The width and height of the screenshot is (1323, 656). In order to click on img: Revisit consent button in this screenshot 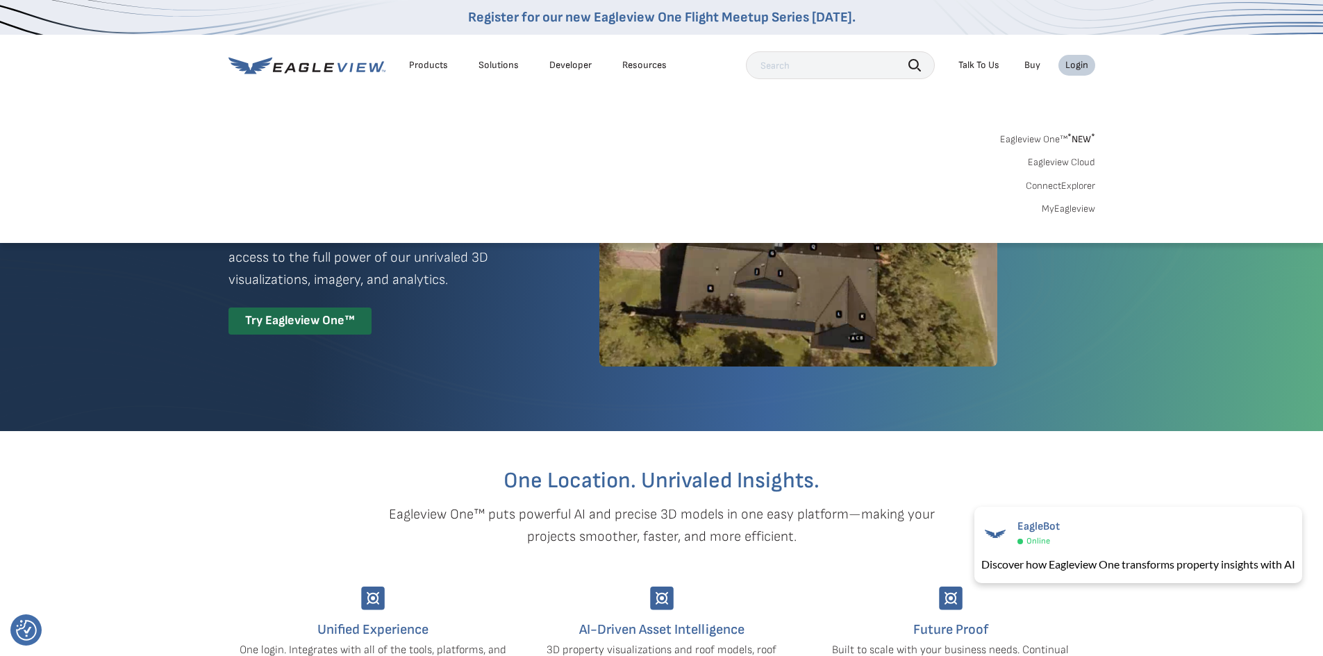, I will do `click(26, 630)`.